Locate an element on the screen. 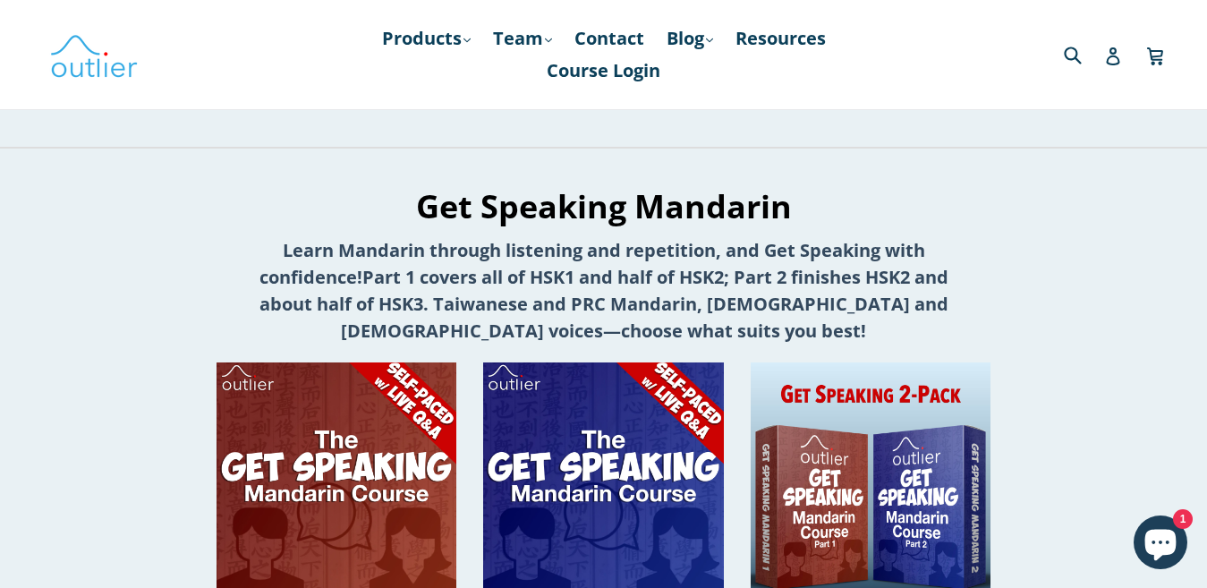 The height and width of the screenshot is (588, 1207). inbox-online-store-chat: Shopify online store chat is located at coordinates (1161, 544).